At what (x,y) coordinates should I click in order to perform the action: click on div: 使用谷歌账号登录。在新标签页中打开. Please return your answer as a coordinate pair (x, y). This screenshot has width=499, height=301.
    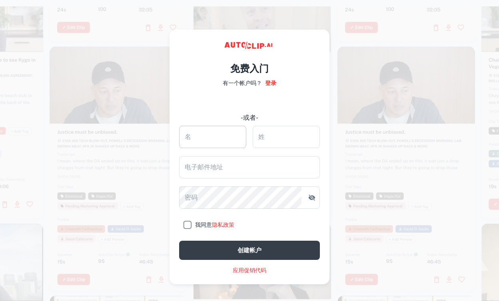
    Looking at the image, I should click on (249, 102).